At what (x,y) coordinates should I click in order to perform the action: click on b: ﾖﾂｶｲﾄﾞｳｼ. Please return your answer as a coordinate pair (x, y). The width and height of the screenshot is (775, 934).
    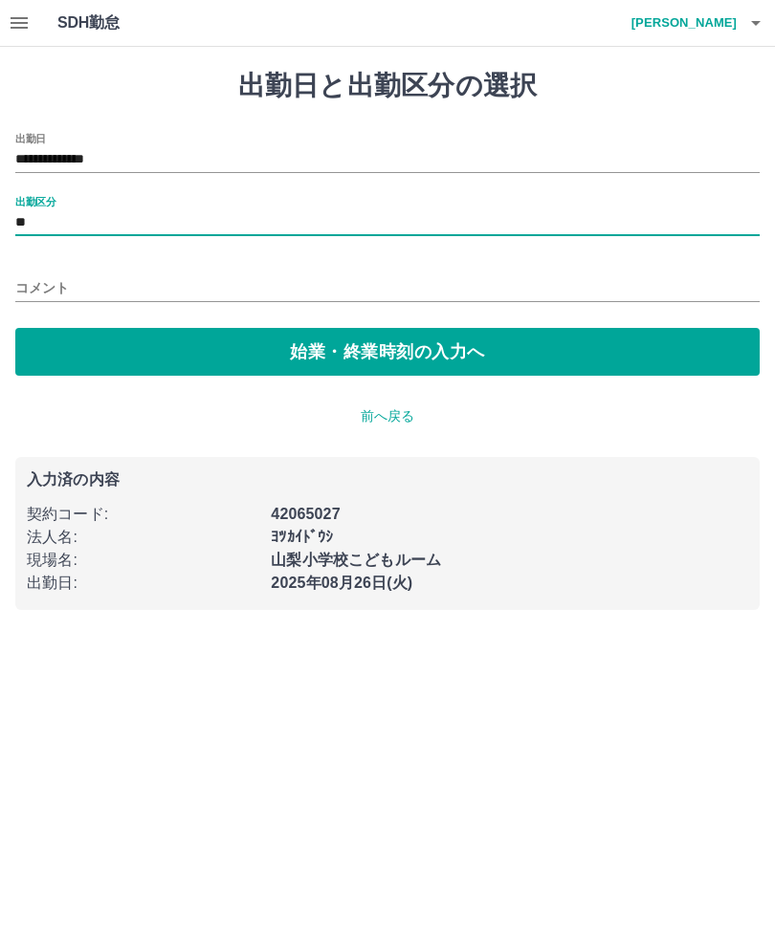
    Looking at the image, I should click on (301, 537).